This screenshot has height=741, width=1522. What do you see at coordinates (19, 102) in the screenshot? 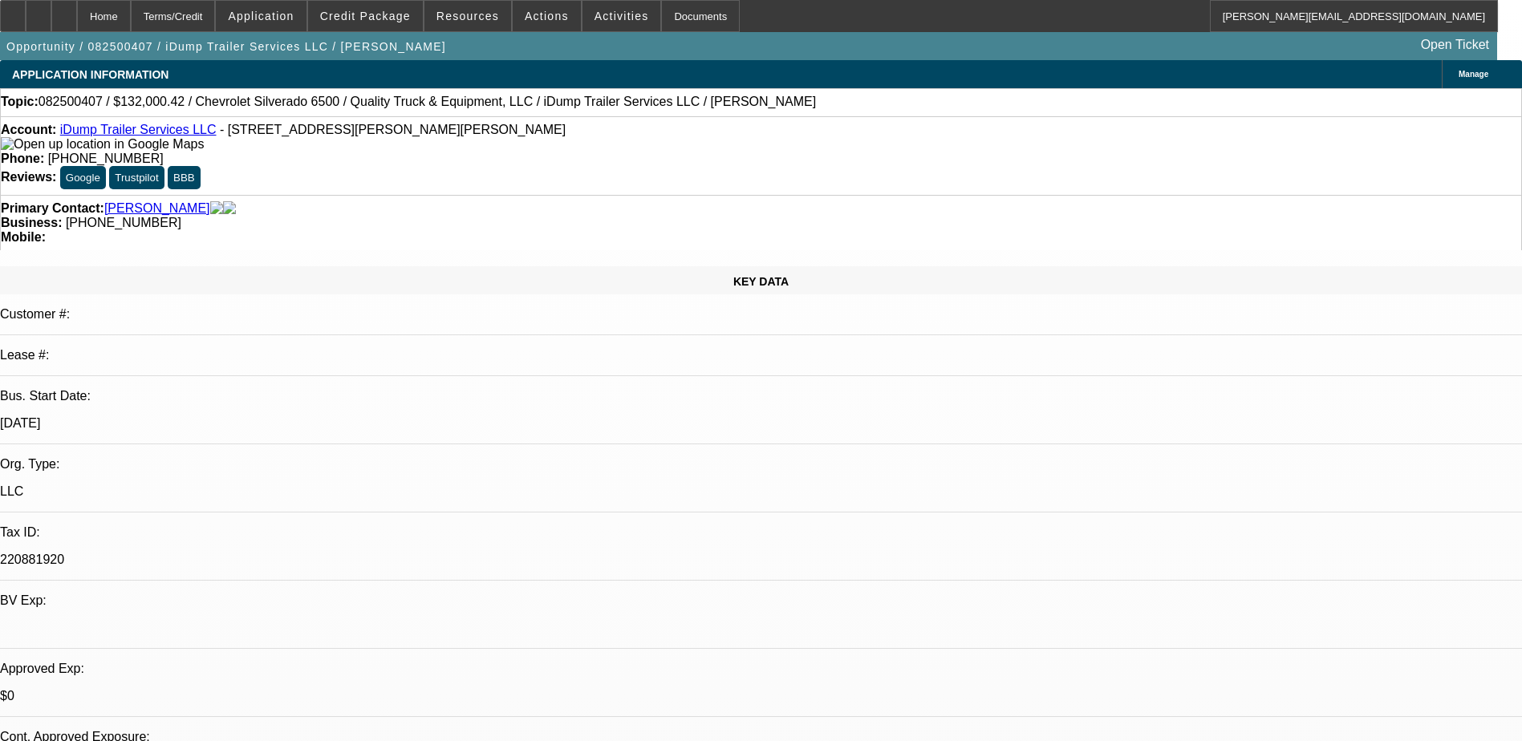
I see `strong: Topic:` at bounding box center [19, 102].